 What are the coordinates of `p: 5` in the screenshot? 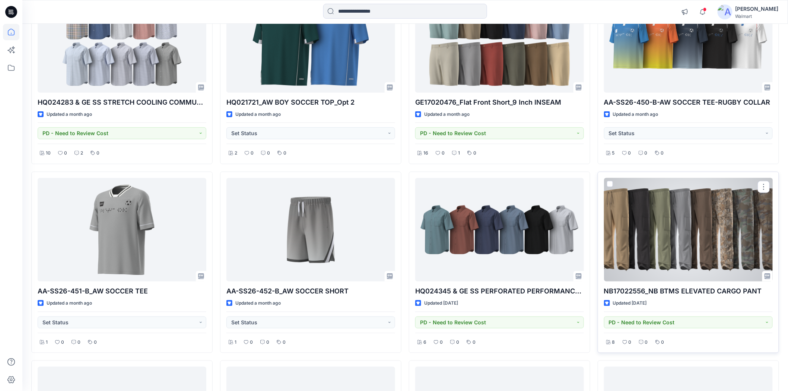 It's located at (613, 153).